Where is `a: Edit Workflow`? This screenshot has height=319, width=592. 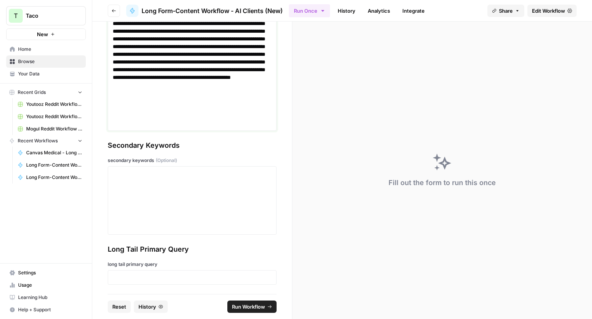
a: Edit Workflow is located at coordinates (552, 11).